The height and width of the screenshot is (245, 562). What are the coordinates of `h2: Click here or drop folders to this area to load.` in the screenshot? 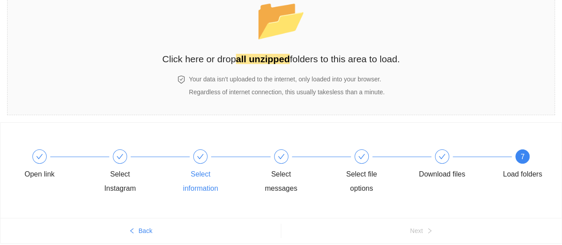 It's located at (281, 59).